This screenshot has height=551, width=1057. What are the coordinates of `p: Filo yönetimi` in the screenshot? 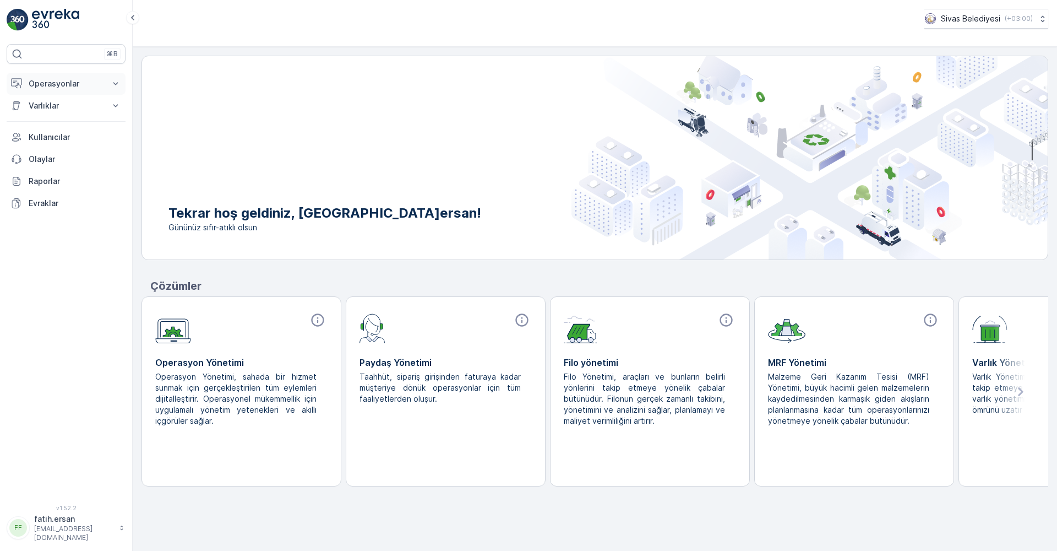 It's located at (650, 362).